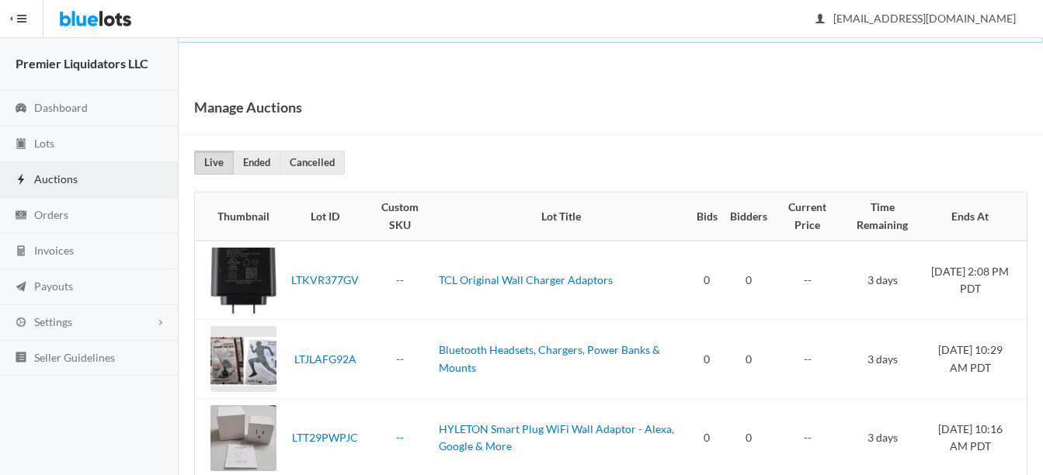 The width and height of the screenshot is (1043, 475). What do you see at coordinates (556, 438) in the screenshot?
I see `a: HYLETON Smart Plug WiFi Wall Adaptor - Alexa, Google & More` at bounding box center [556, 438].